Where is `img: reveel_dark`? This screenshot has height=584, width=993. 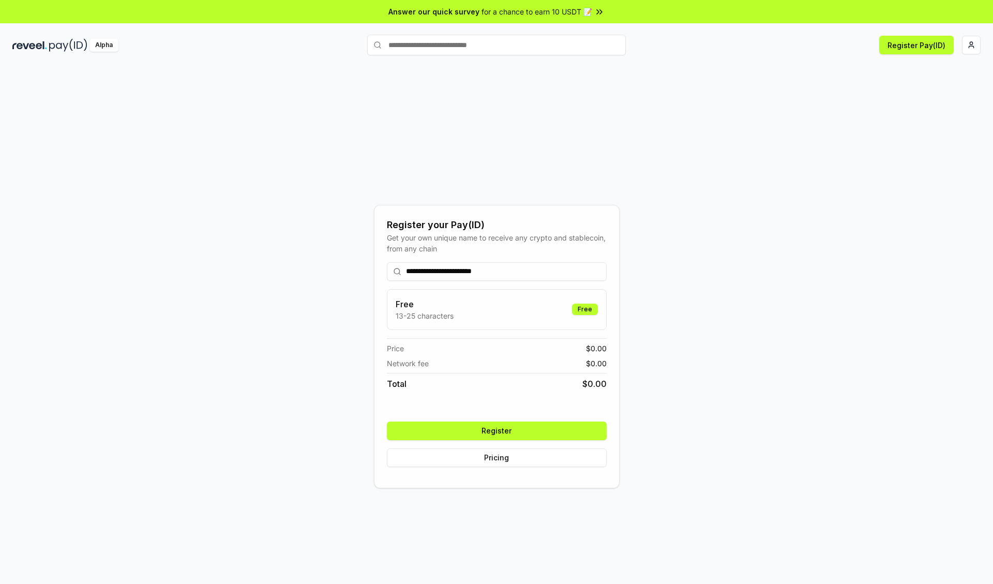
img: reveel_dark is located at coordinates (29, 45).